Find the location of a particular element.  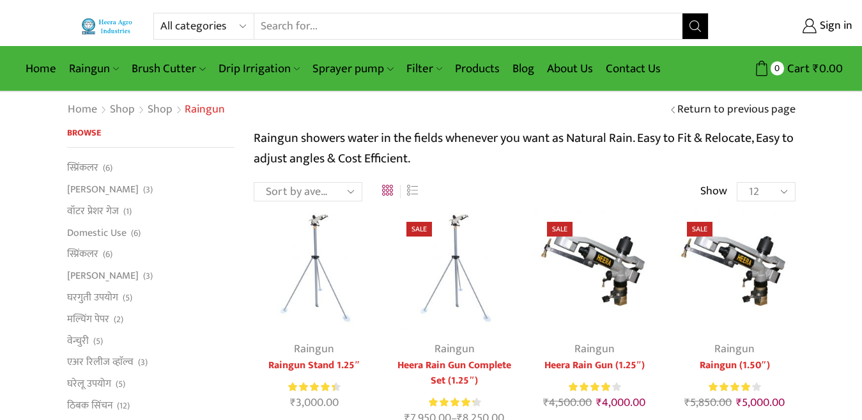

a: Products is located at coordinates (477, 68).